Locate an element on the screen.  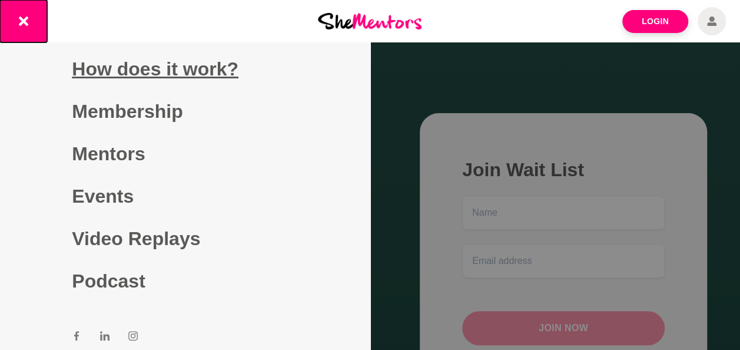
a: Facebook is located at coordinates (76, 337).